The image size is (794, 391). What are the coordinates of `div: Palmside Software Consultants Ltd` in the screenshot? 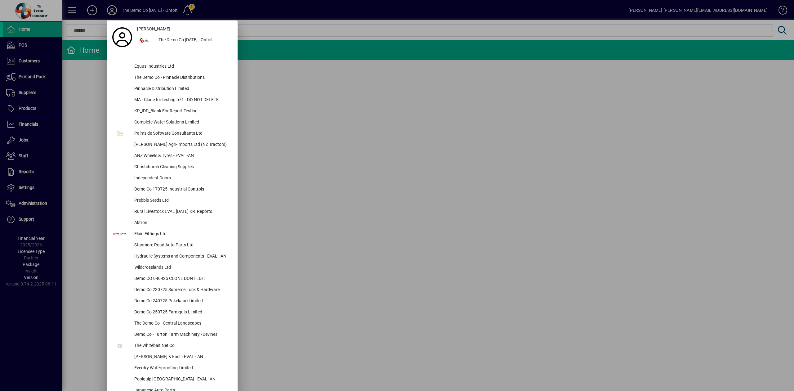 It's located at (182, 134).